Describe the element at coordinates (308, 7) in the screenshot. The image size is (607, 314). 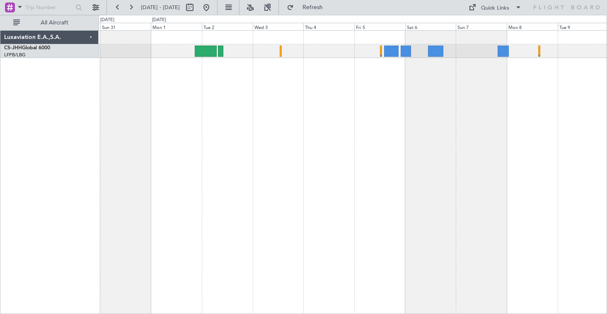
I see `button: Refresh` at that location.